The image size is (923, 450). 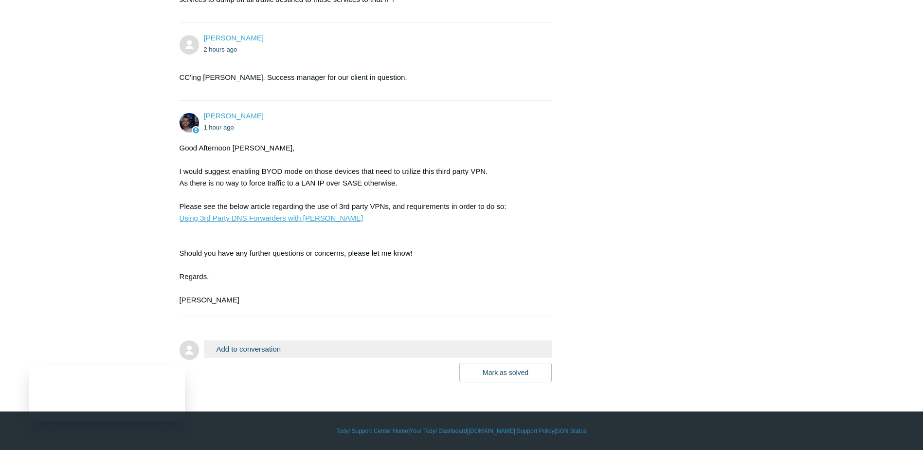 I want to click on button: Add to conversation, so click(x=378, y=348).